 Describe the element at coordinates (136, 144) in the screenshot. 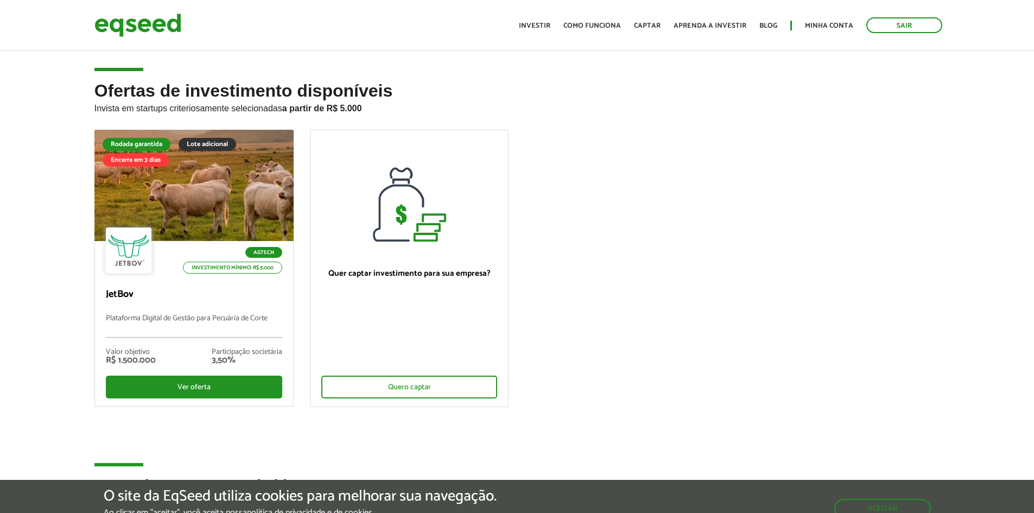

I see `div: Rodada garantida` at that location.